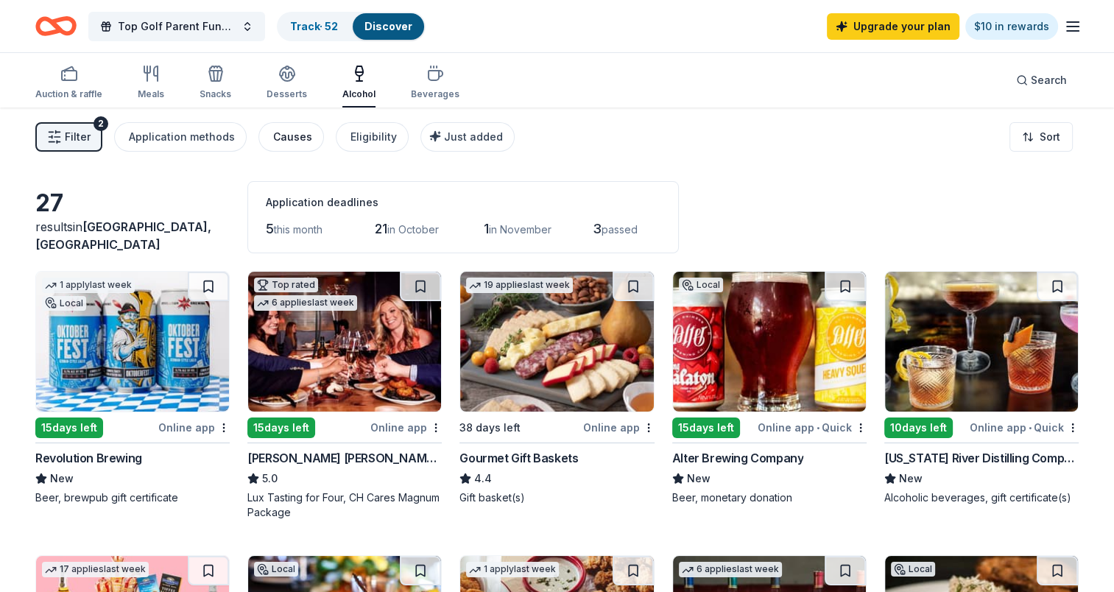  What do you see at coordinates (56, 26) in the screenshot?
I see `a: Home` at bounding box center [56, 26].